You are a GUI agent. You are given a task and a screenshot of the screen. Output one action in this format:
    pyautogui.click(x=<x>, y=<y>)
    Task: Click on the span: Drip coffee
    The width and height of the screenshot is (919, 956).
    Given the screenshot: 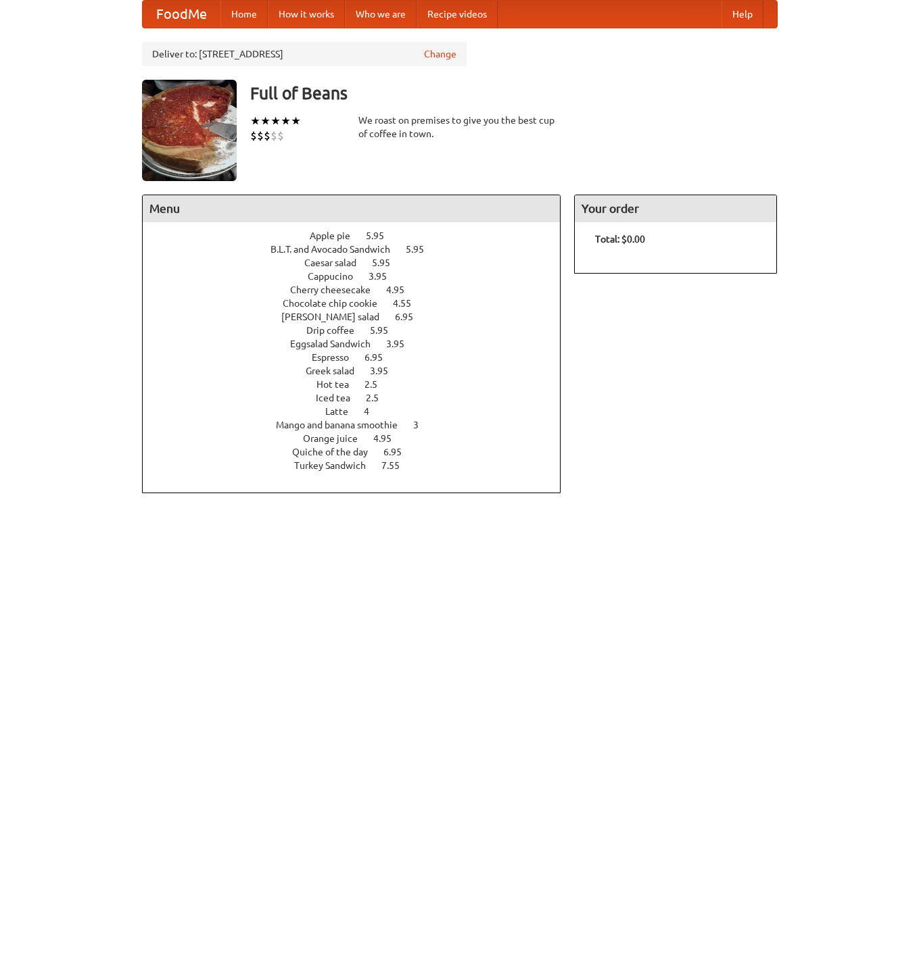 What is the action you would take?
    pyautogui.click(x=337, y=331)
    